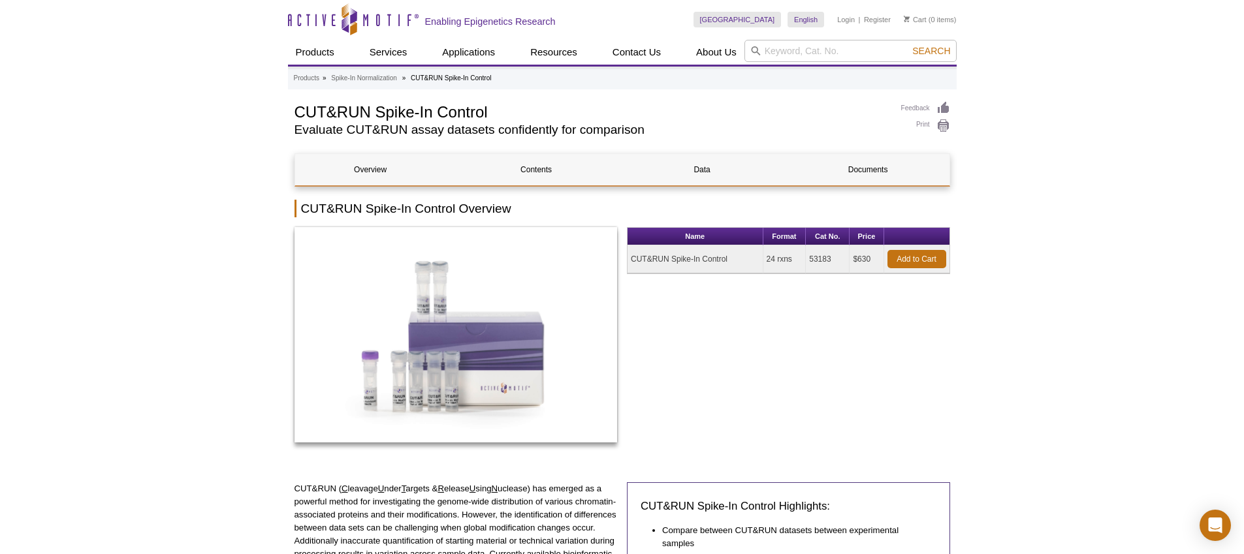  I want to click on h2: CUT&RUN Spike-In Control Overview, so click(622, 208).